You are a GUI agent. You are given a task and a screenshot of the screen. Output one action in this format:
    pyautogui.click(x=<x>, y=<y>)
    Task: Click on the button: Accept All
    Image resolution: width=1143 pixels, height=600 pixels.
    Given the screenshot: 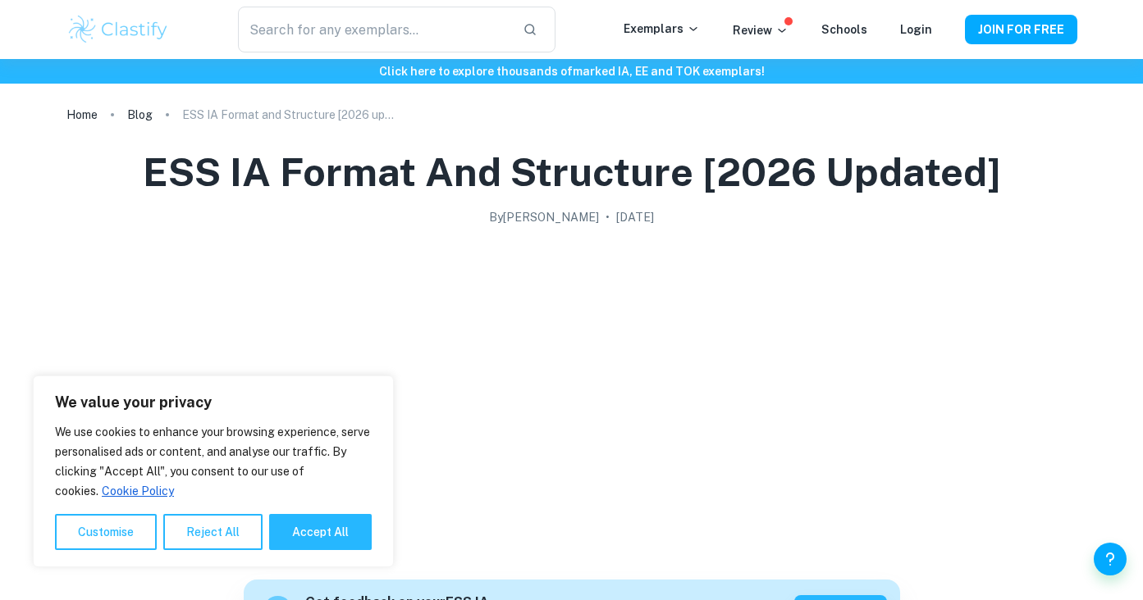 What is the action you would take?
    pyautogui.click(x=320, y=532)
    